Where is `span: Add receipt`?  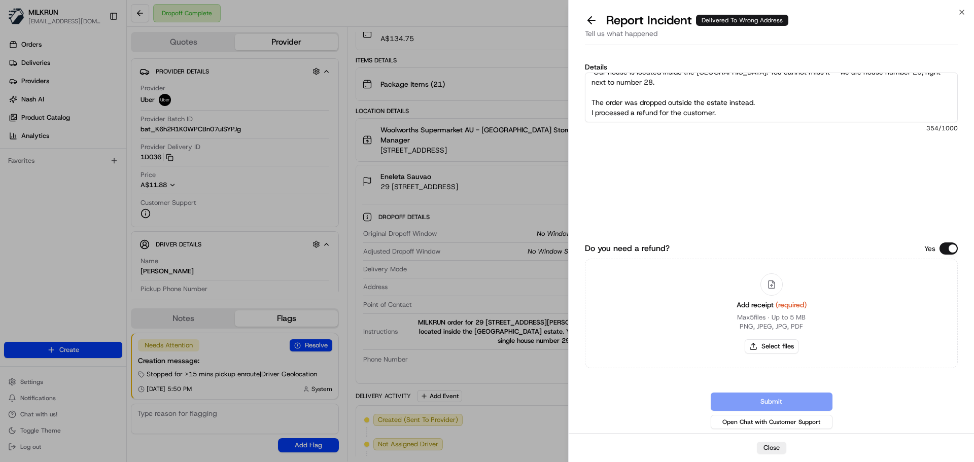 span: Add receipt is located at coordinates (771, 305).